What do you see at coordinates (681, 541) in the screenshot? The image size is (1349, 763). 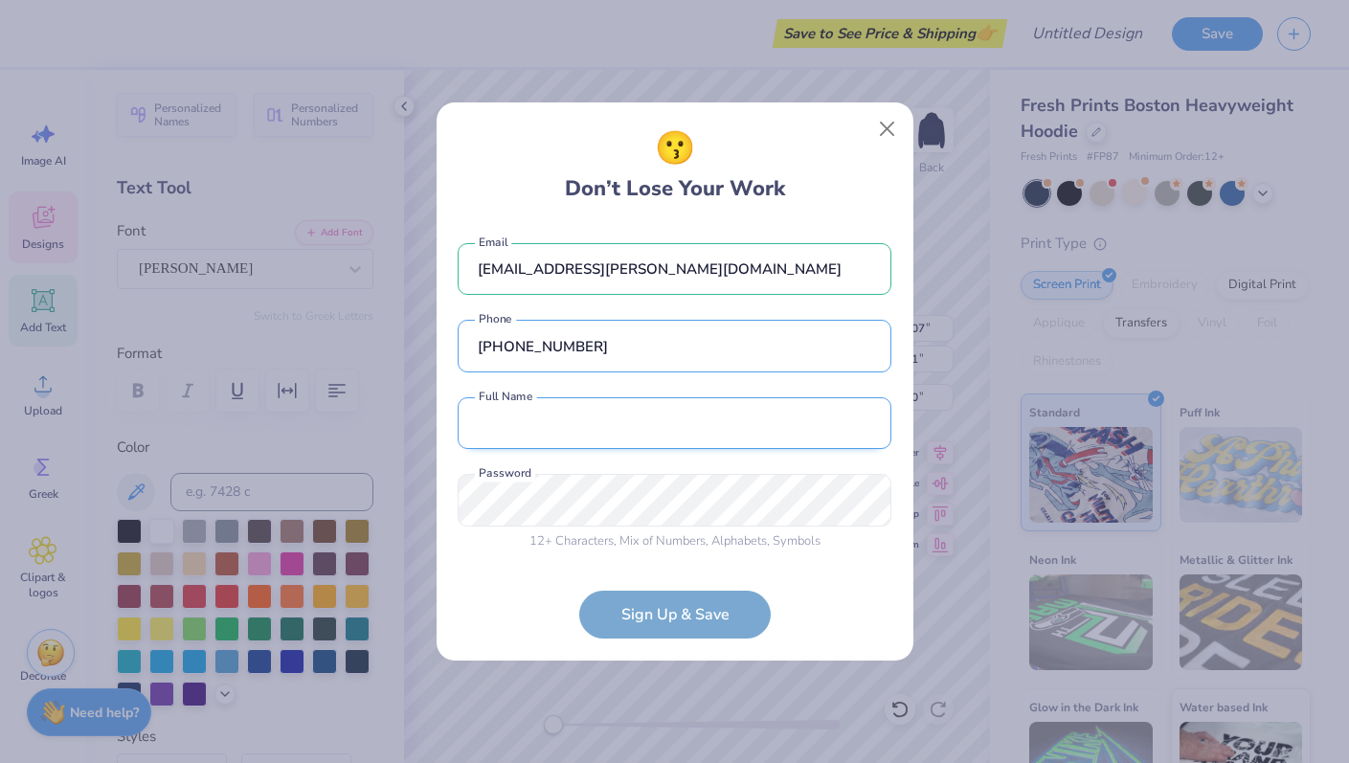 I see `span: Numbers` at bounding box center [681, 541].